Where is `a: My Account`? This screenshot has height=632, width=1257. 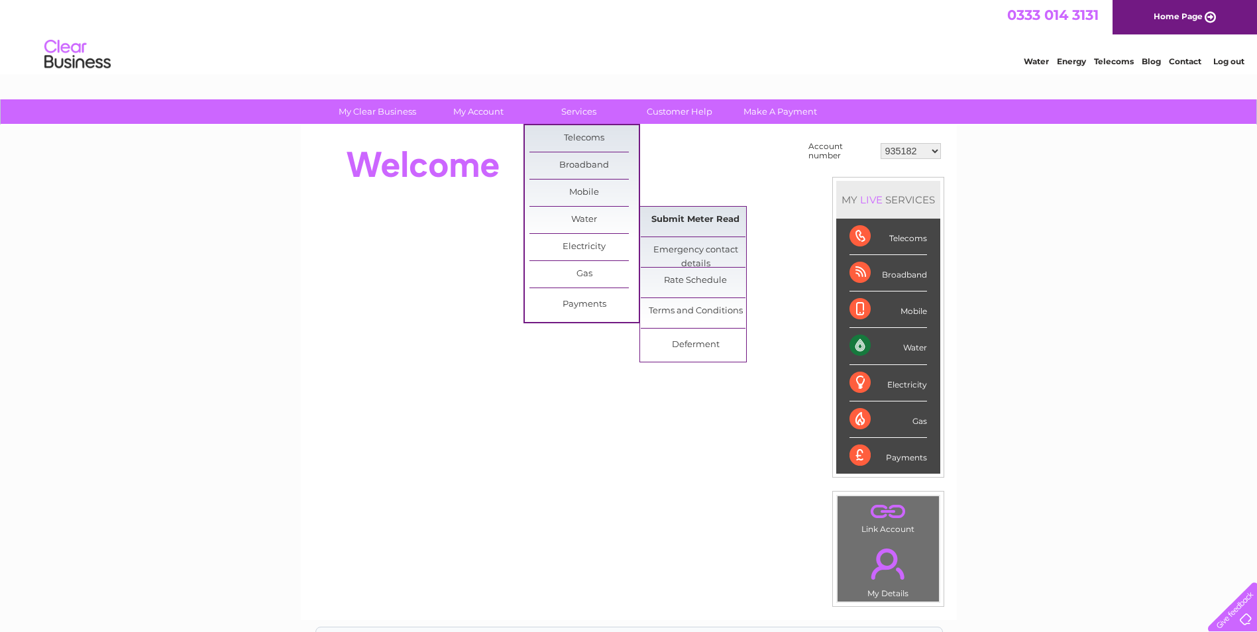
a: My Account is located at coordinates (478, 111).